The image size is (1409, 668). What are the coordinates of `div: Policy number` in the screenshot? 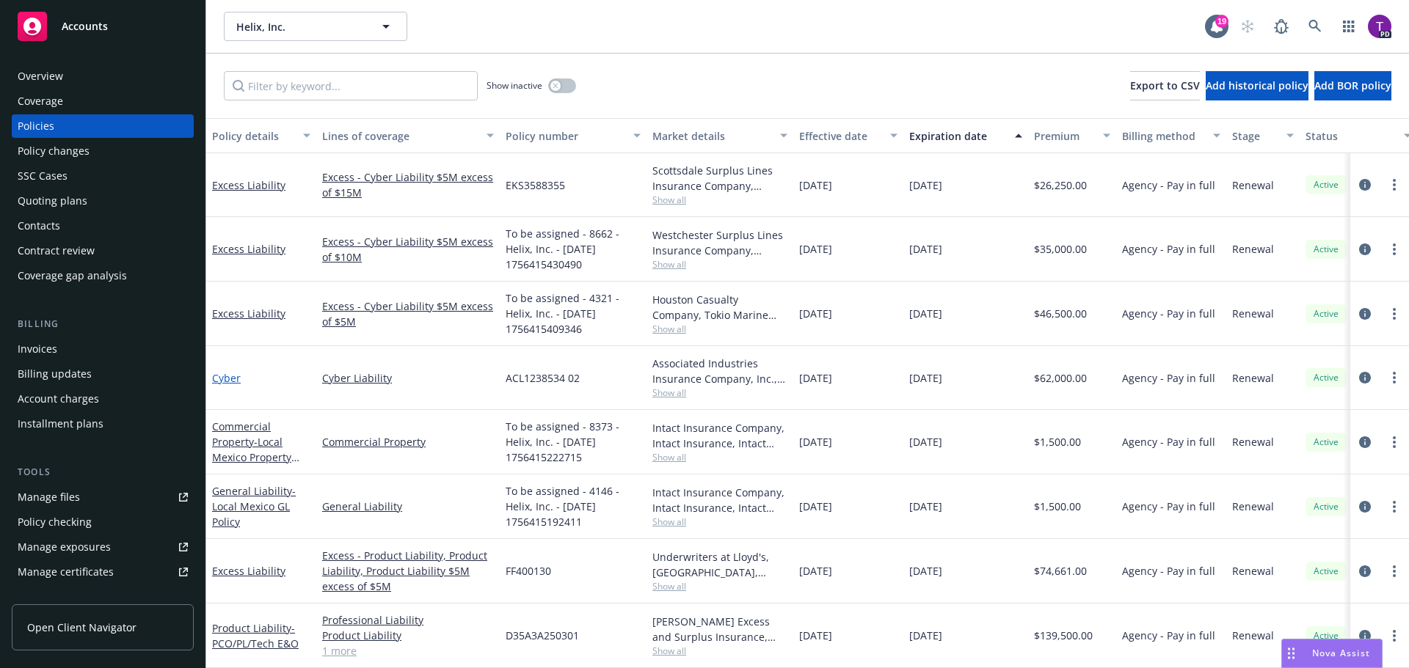 It's located at (565, 136).